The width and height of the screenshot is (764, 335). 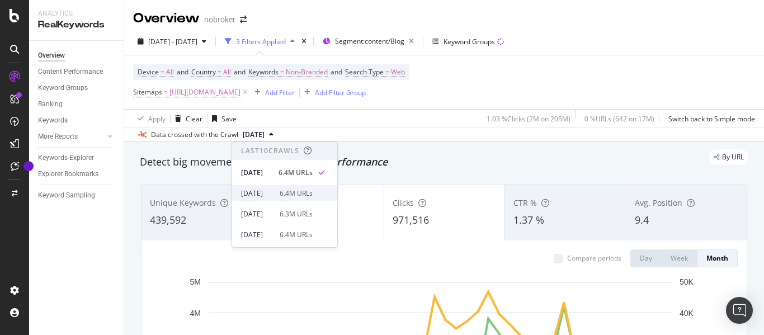 I want to click on button: Month, so click(x=717, y=258).